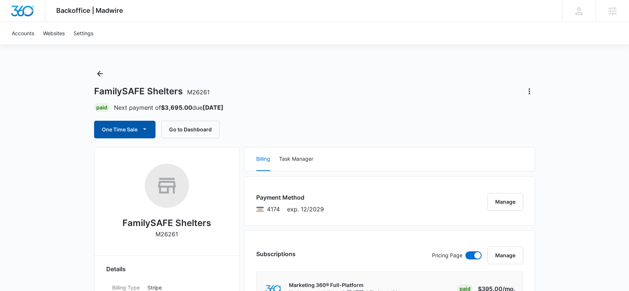  I want to click on p: Next payment of due, so click(169, 108).